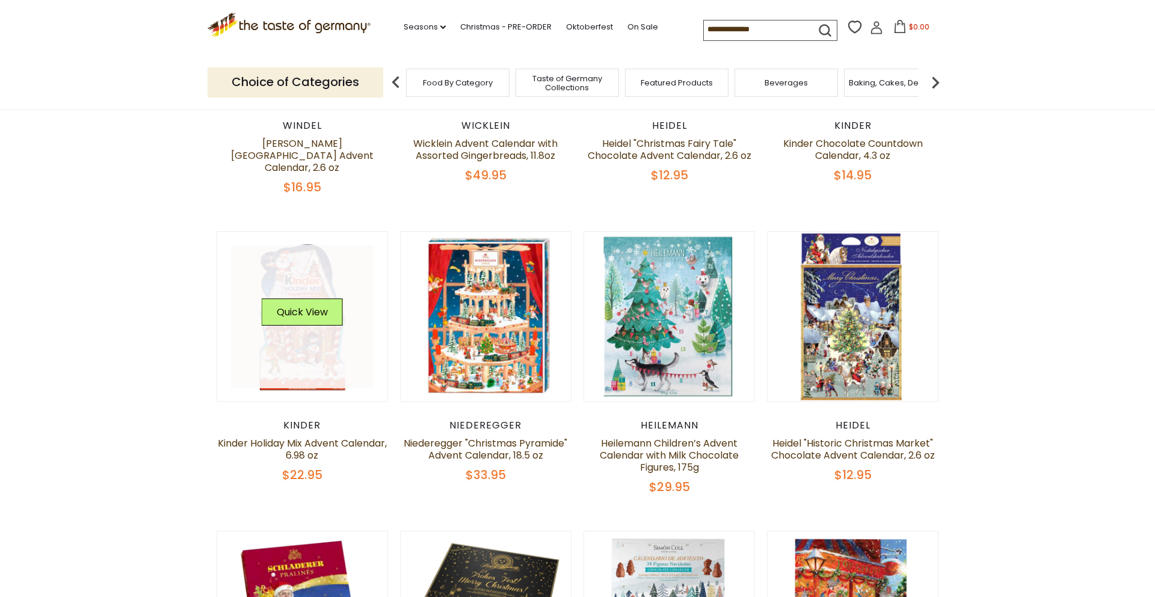  What do you see at coordinates (935, 82) in the screenshot?
I see `img: next arrow` at bounding box center [935, 82].